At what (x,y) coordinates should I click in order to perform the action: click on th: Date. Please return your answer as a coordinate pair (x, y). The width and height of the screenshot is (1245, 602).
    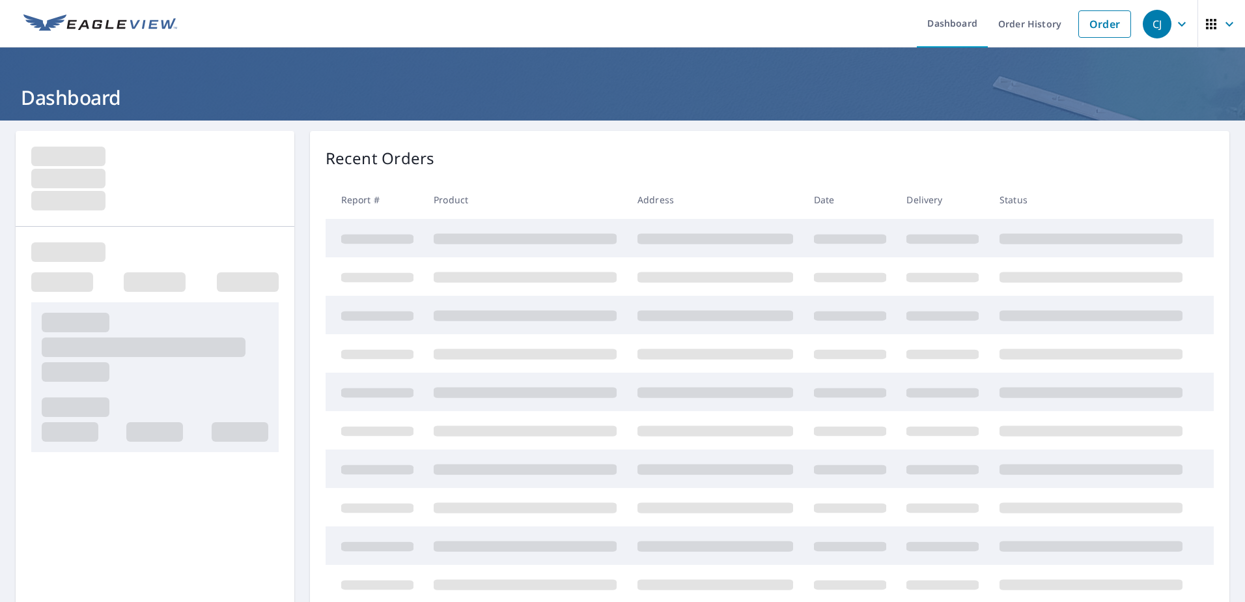
    Looking at the image, I should click on (850, 199).